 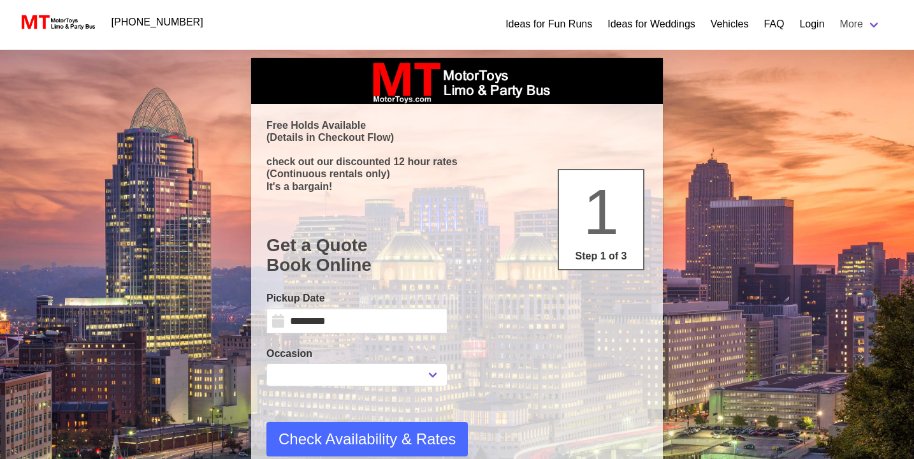 What do you see at coordinates (457, 81) in the screenshot?
I see `img: box_logo_brand.jpeg` at bounding box center [457, 81].